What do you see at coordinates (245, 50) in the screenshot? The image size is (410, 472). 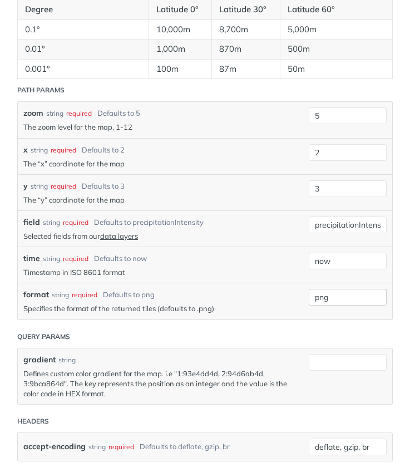 I see `td: 870m` at bounding box center [245, 50].